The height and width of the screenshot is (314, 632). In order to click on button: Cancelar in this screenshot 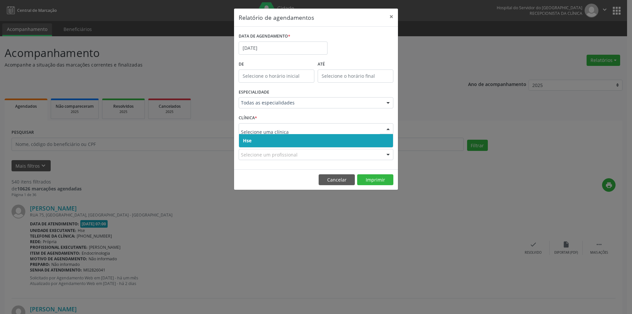, I will do `click(337, 180)`.